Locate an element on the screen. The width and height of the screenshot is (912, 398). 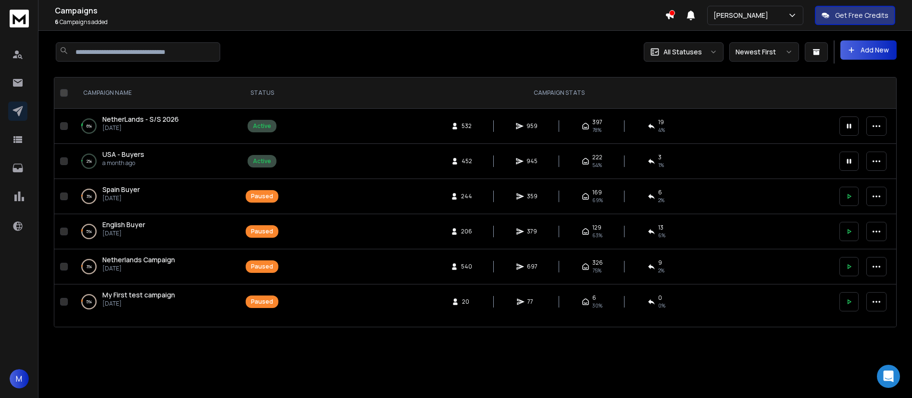
a: Spain Buyer is located at coordinates (121, 189).